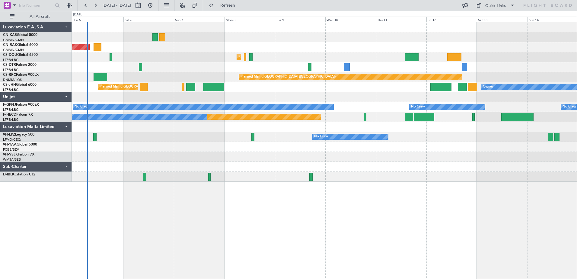 The height and width of the screenshot is (279, 577). What do you see at coordinates (19, 135) in the screenshot?
I see `a: 9H-LPZLegacy 500` at bounding box center [19, 135].